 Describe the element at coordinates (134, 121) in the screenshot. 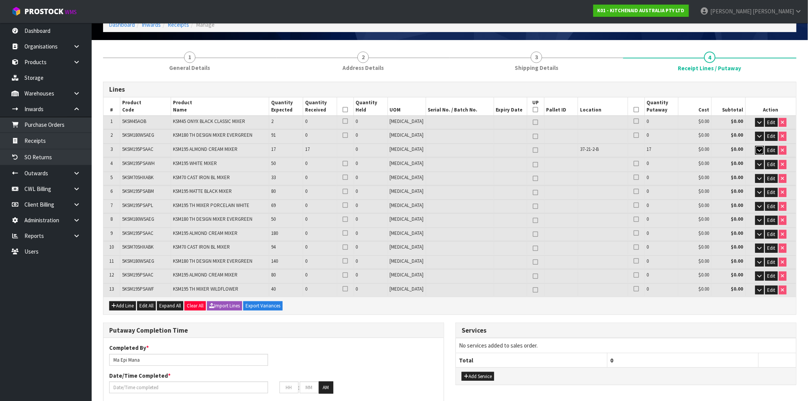

I see `span: 5KSM45AOB` at that location.